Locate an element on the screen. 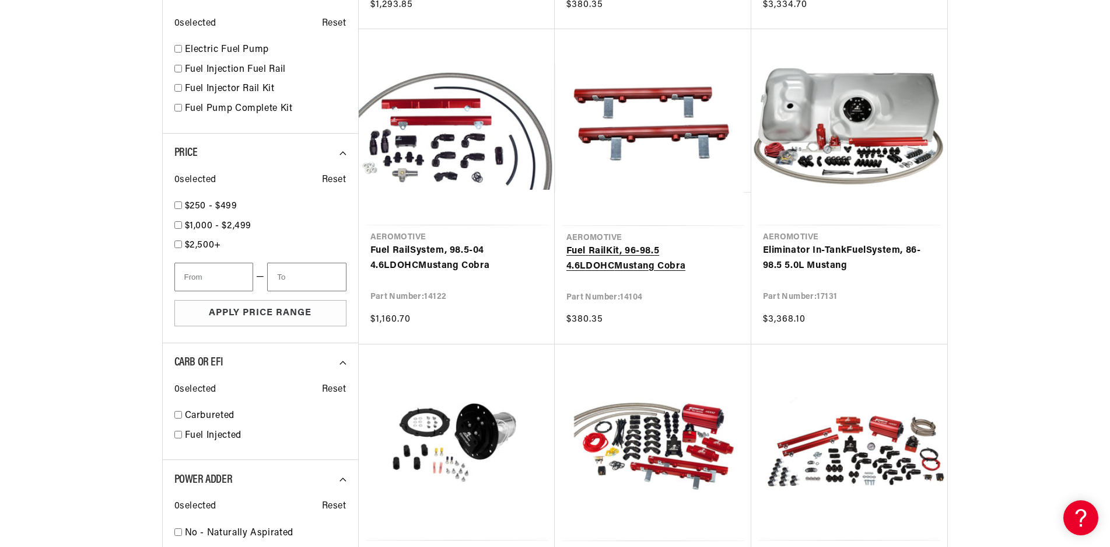 Image resolution: width=1110 pixels, height=547 pixels. input: From is located at coordinates (214, 277).